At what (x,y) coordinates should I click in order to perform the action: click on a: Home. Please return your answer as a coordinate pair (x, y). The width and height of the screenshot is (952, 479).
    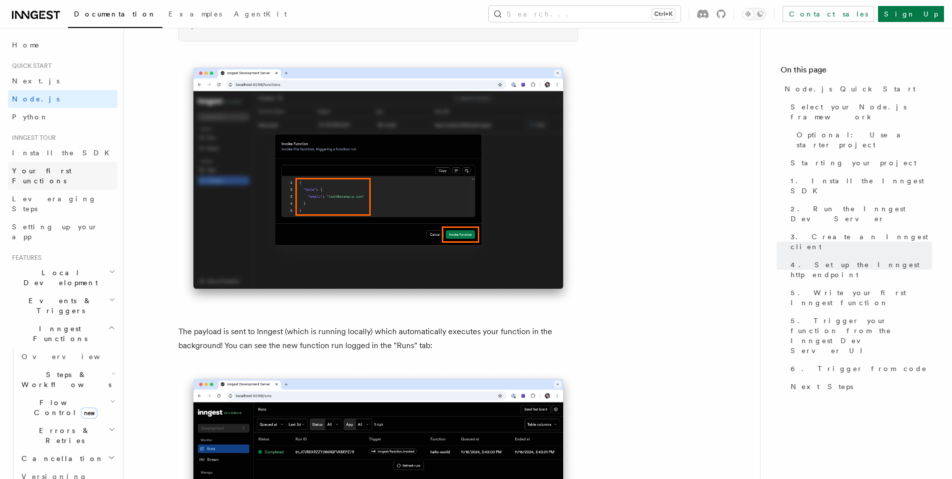
    Looking at the image, I should click on (62, 45).